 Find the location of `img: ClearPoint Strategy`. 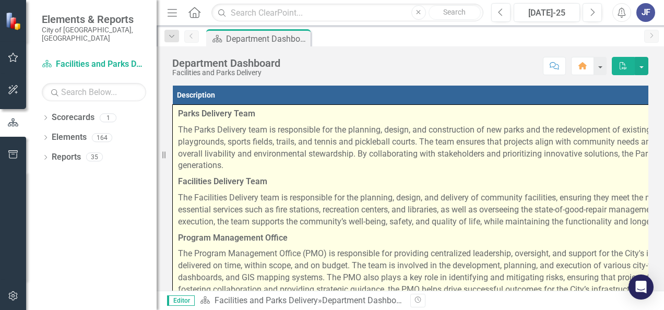

img: ClearPoint Strategy is located at coordinates (14, 21).